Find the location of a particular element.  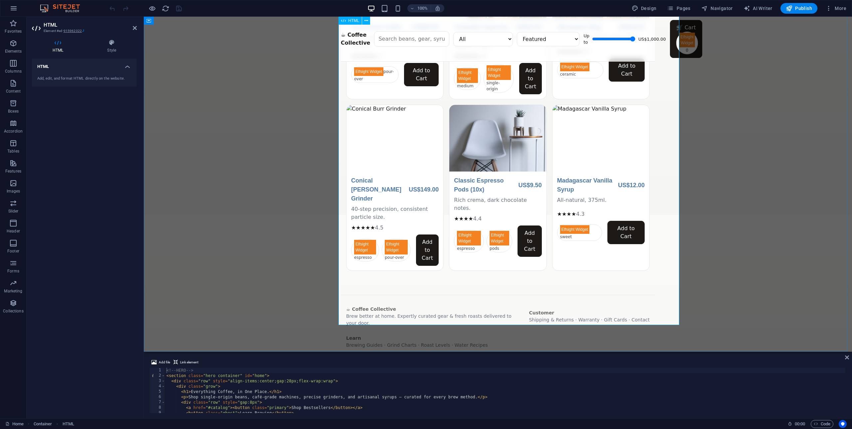

p: Content is located at coordinates (13, 91).